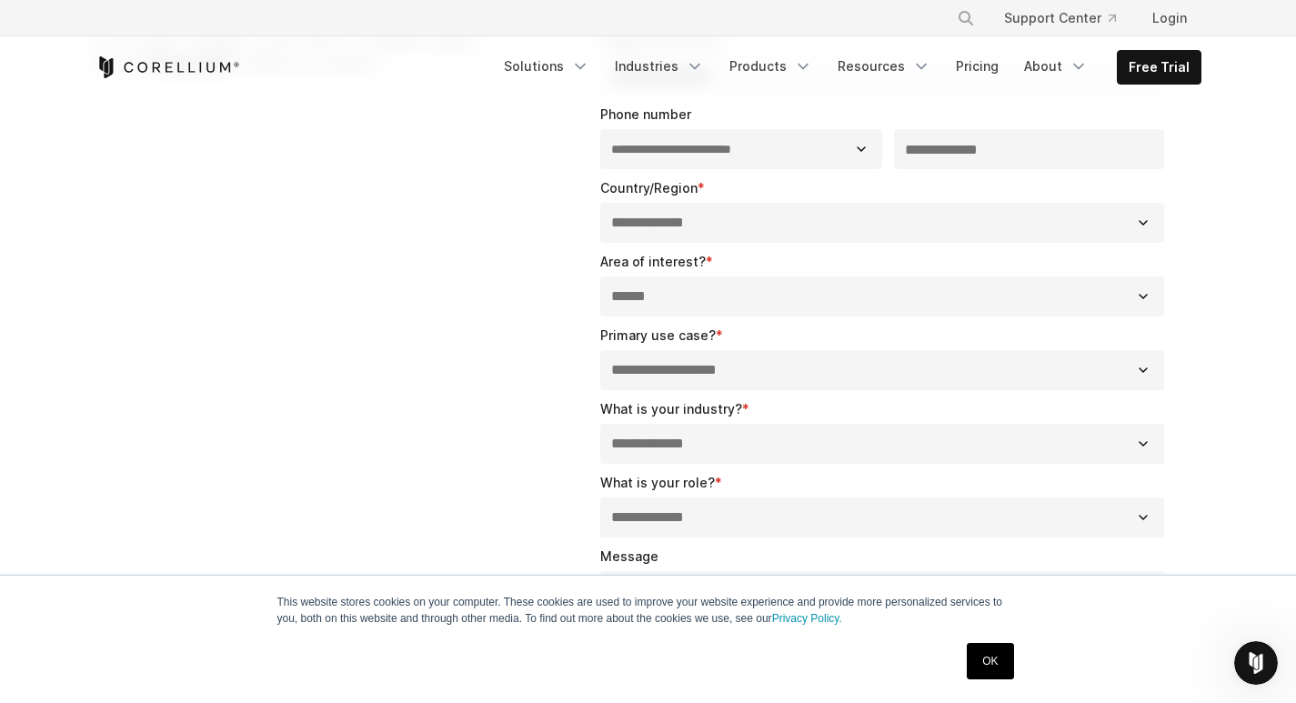 Image resolution: width=1296 pixels, height=703 pixels. Describe the element at coordinates (649, 610) in the screenshot. I see `p: This website stores cookies on your computer. These cookies are used to improve your website expe...` at that location.